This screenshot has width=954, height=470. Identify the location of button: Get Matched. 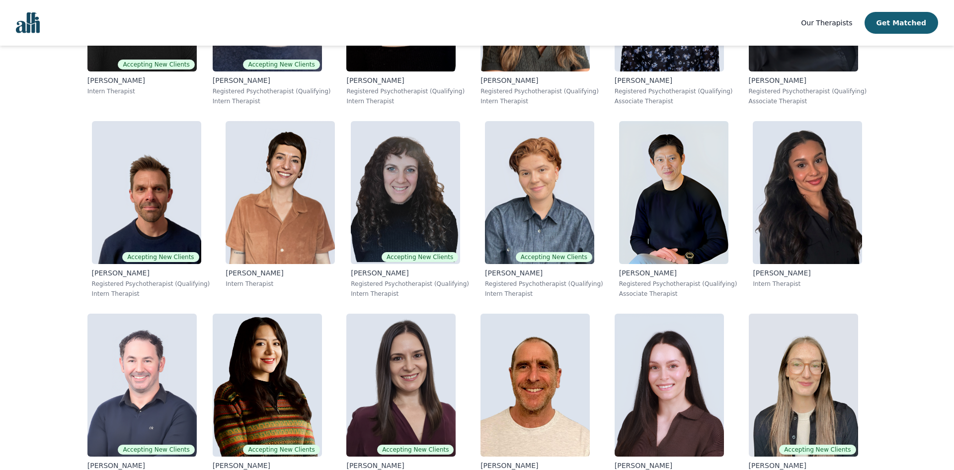
(901, 23).